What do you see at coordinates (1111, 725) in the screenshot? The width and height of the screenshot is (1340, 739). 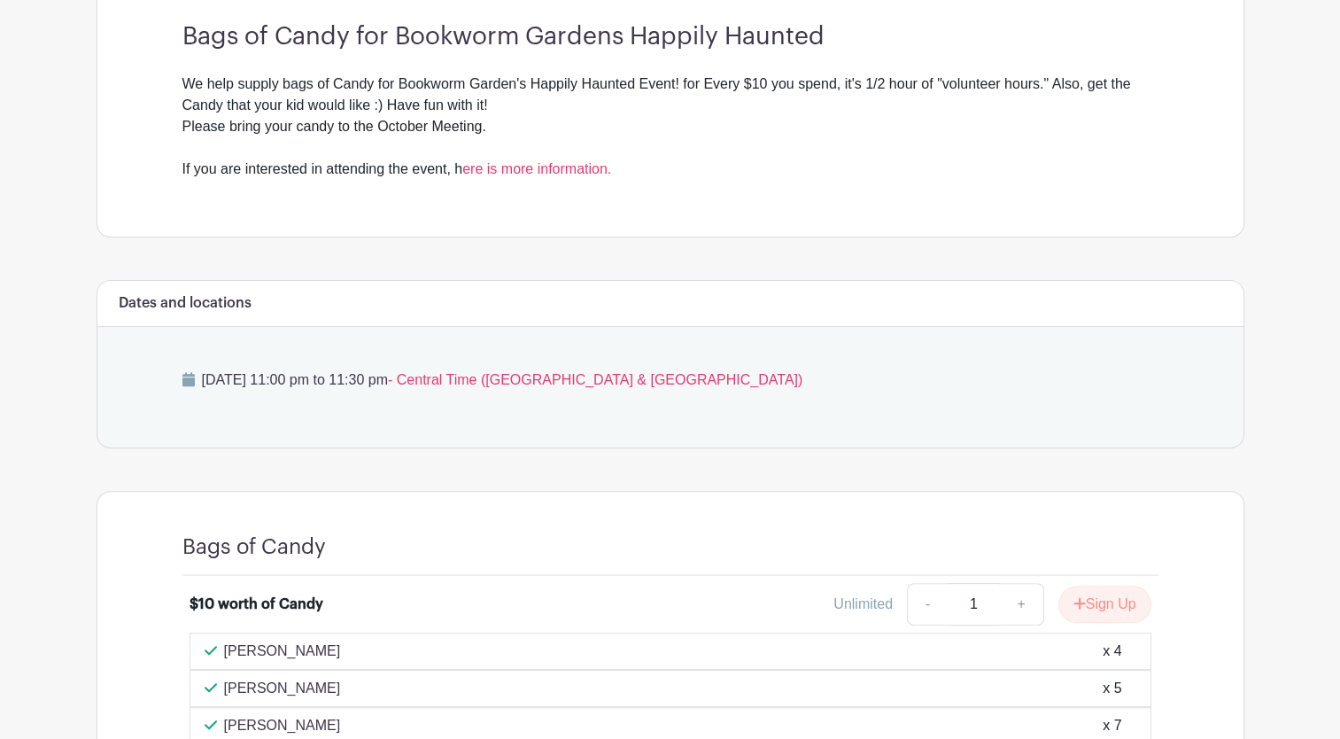 I see `div: x 7` at bounding box center [1111, 725].